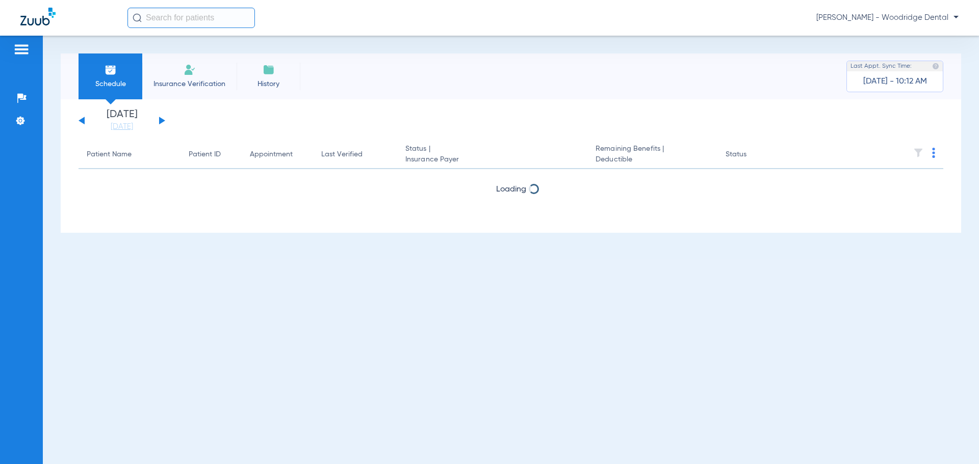 The width and height of the screenshot is (979, 464). I want to click on th: Status, so click(751, 155).